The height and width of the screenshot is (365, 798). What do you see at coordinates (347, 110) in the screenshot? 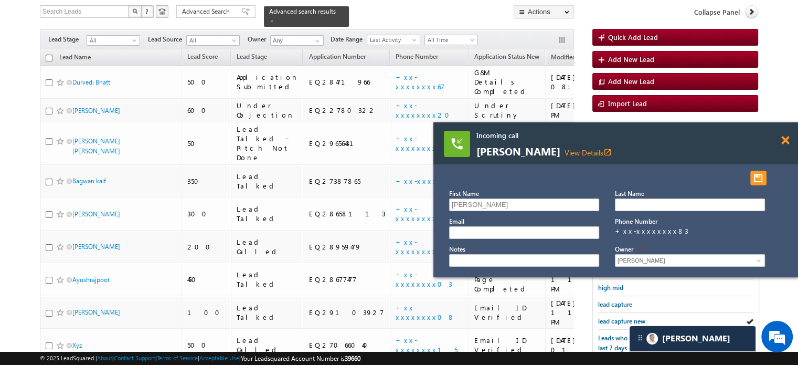
I see `div: EQ22780322` at bounding box center [347, 110].